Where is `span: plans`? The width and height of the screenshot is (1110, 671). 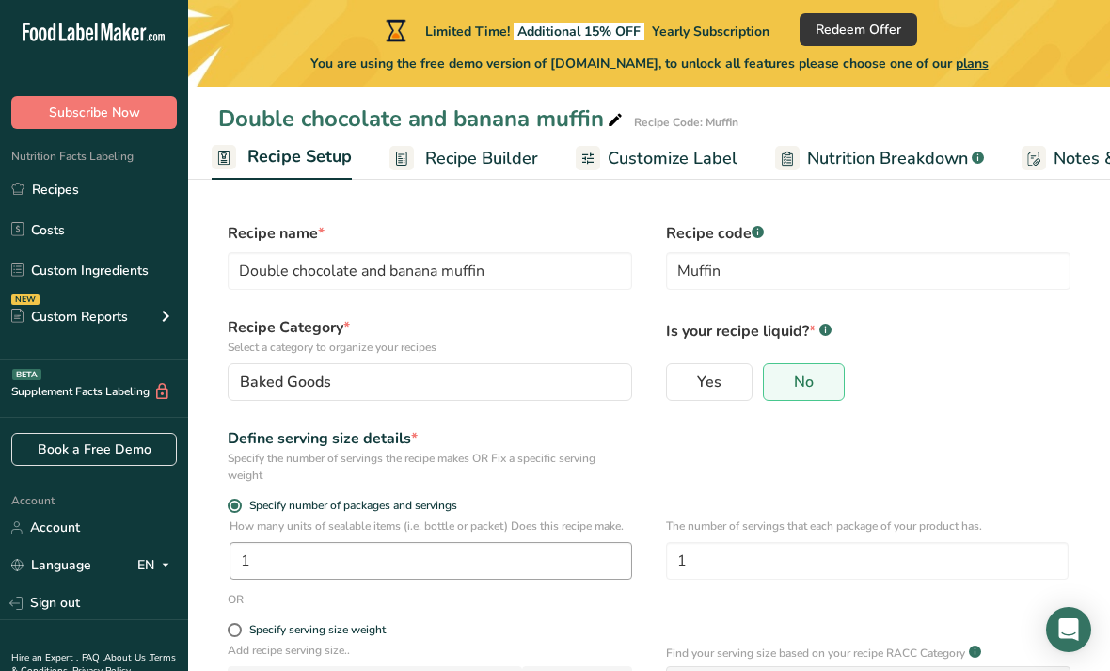 span: plans is located at coordinates (972, 63).